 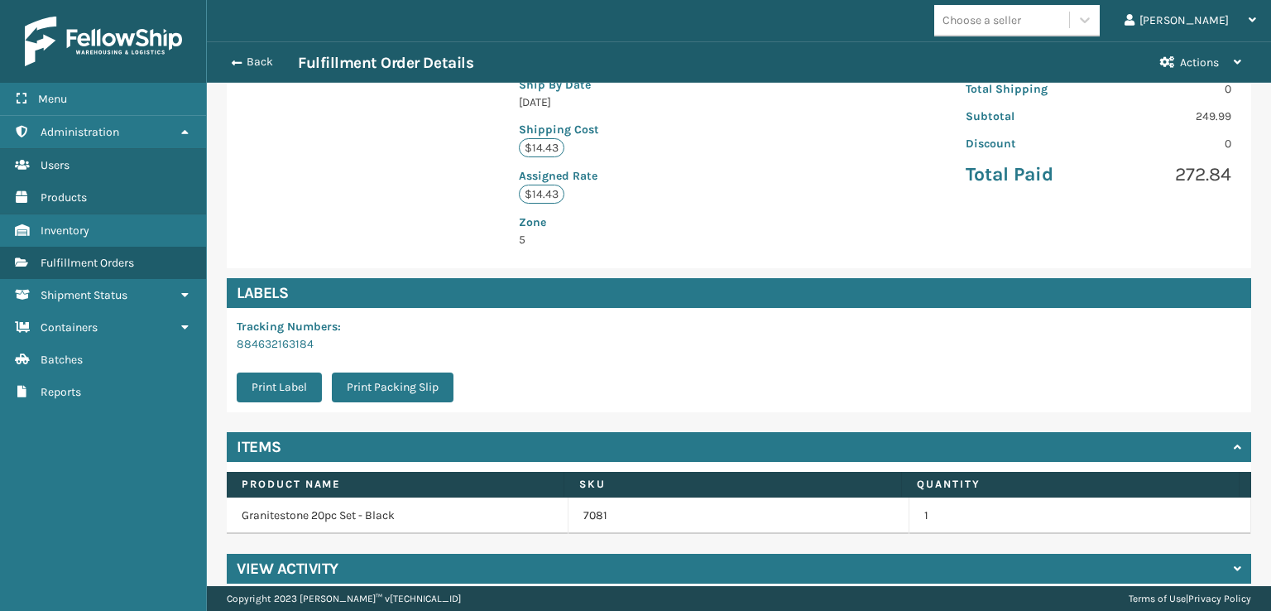 I want to click on p: Total Paid, so click(x=1027, y=175).